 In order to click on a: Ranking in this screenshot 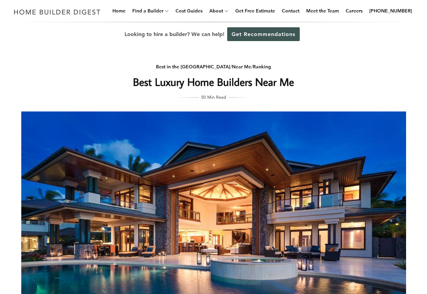, I will do `click(262, 67)`.